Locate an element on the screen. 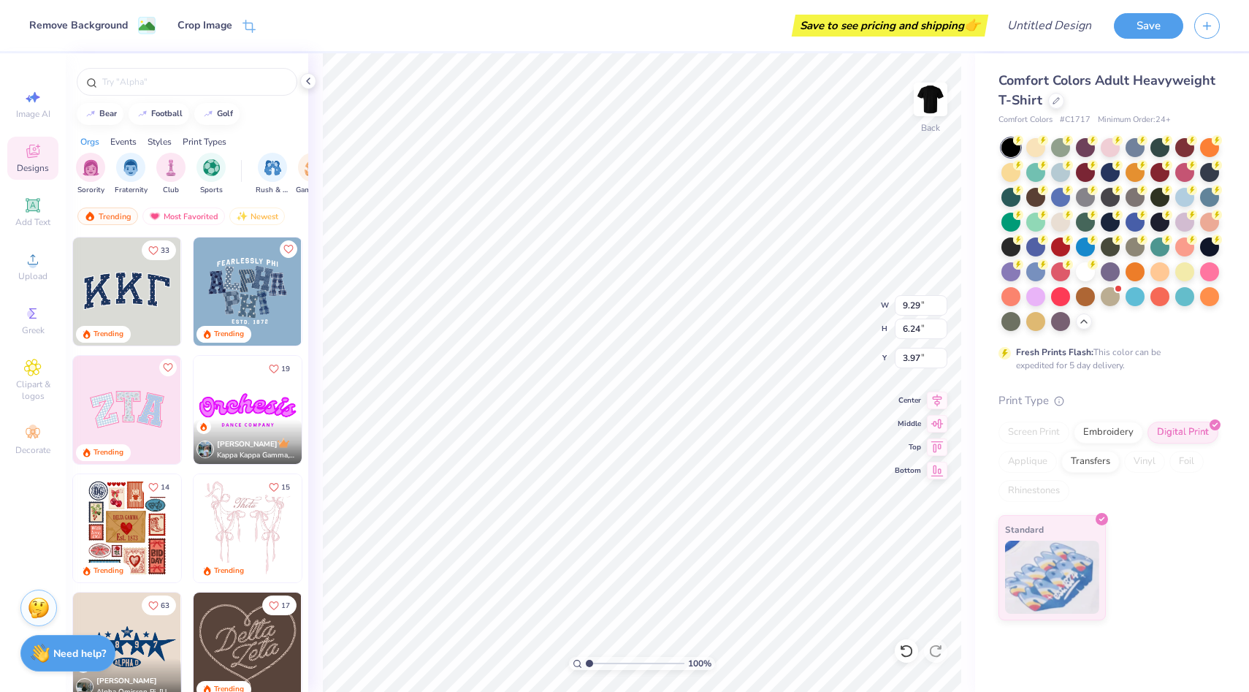  img: topCreatorCrown.gif is located at coordinates (284, 443).